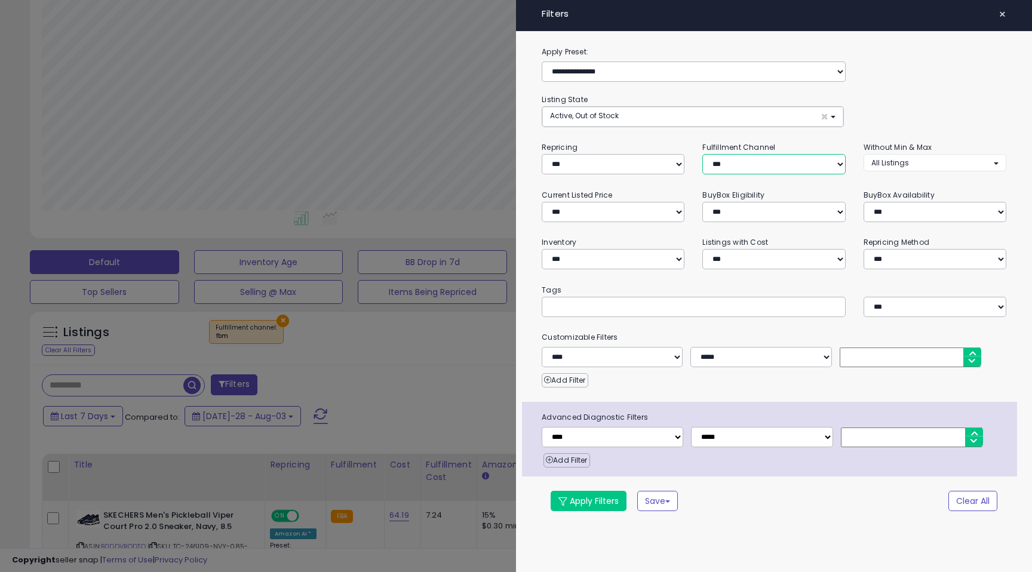 The height and width of the screenshot is (572, 1032). I want to click on small: Listing State, so click(564, 99).